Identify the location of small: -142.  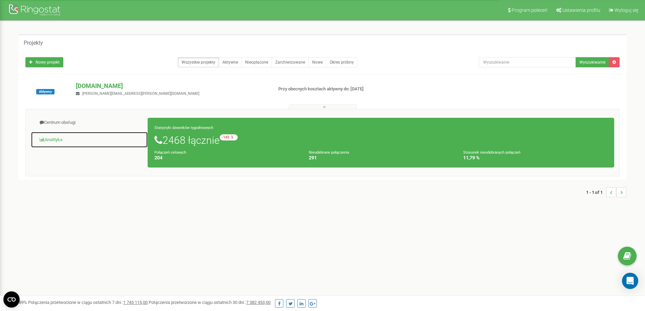
(229, 138).